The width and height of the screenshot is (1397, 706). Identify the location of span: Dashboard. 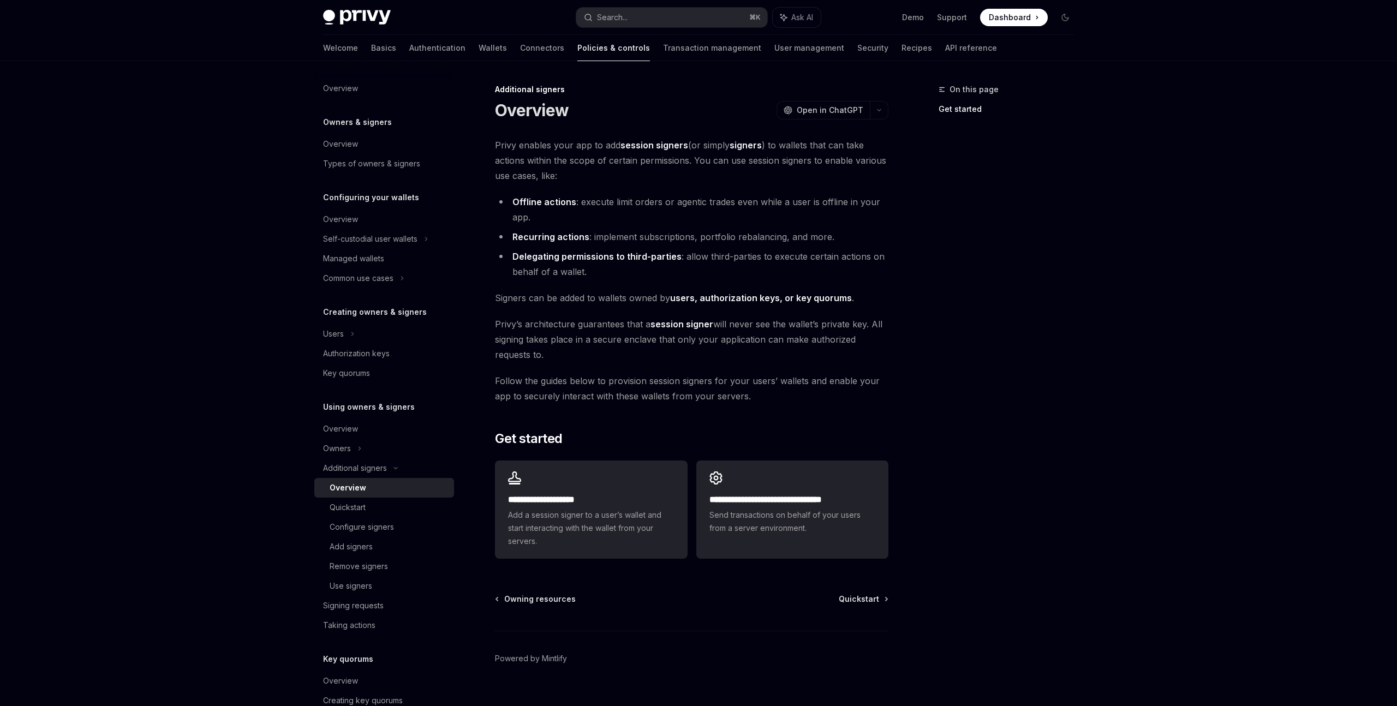
(1010, 17).